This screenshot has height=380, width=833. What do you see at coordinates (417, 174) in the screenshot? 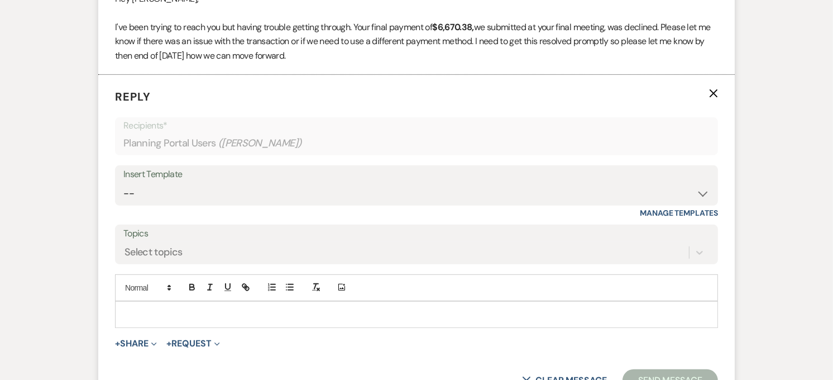
I see `div: Insert Template` at bounding box center [417, 174].